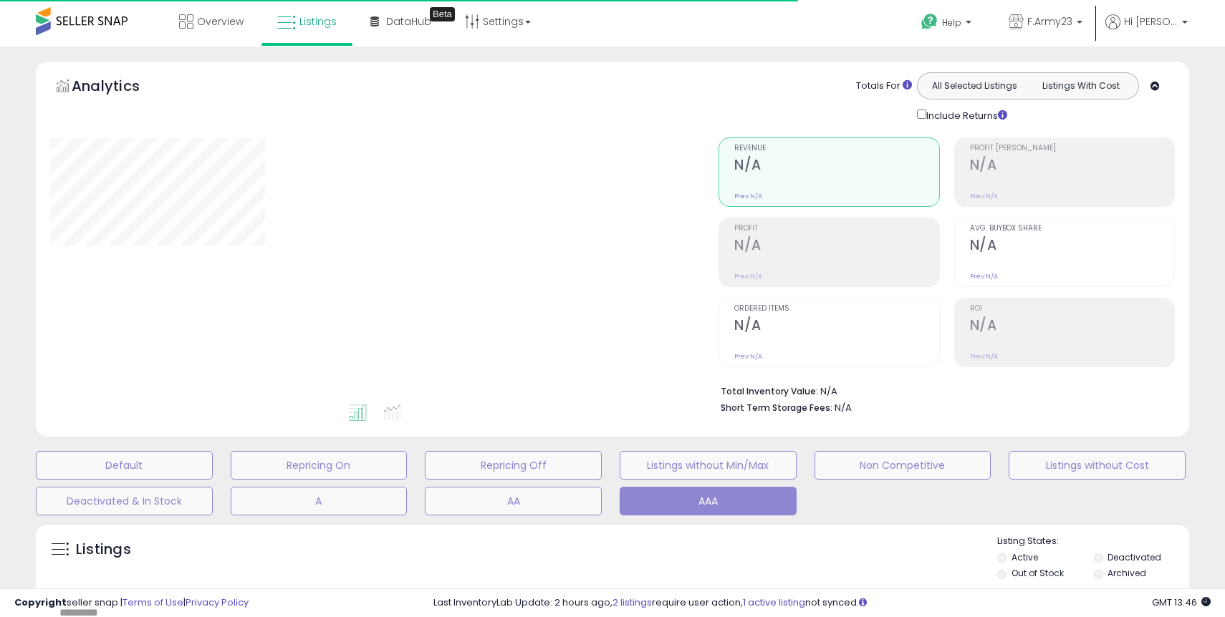 The height and width of the screenshot is (617, 1225). Describe the element at coordinates (965, 115) in the screenshot. I see `div: Include Returns` at that location.